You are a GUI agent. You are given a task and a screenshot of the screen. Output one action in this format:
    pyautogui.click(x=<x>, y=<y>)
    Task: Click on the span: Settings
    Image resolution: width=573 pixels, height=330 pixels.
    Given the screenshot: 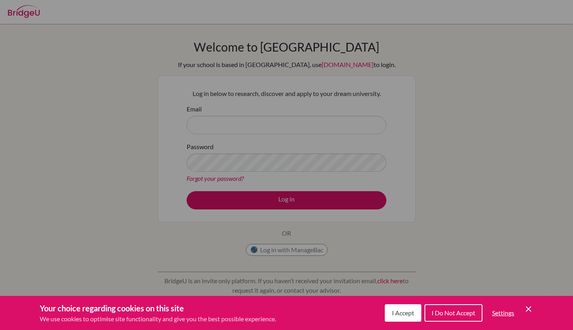 What is the action you would take?
    pyautogui.click(x=503, y=313)
    